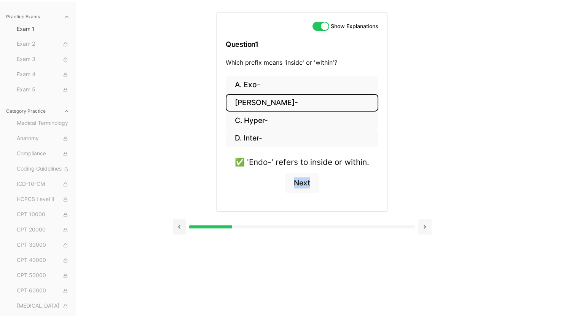  I want to click on button: Coding Guidelines, so click(43, 169).